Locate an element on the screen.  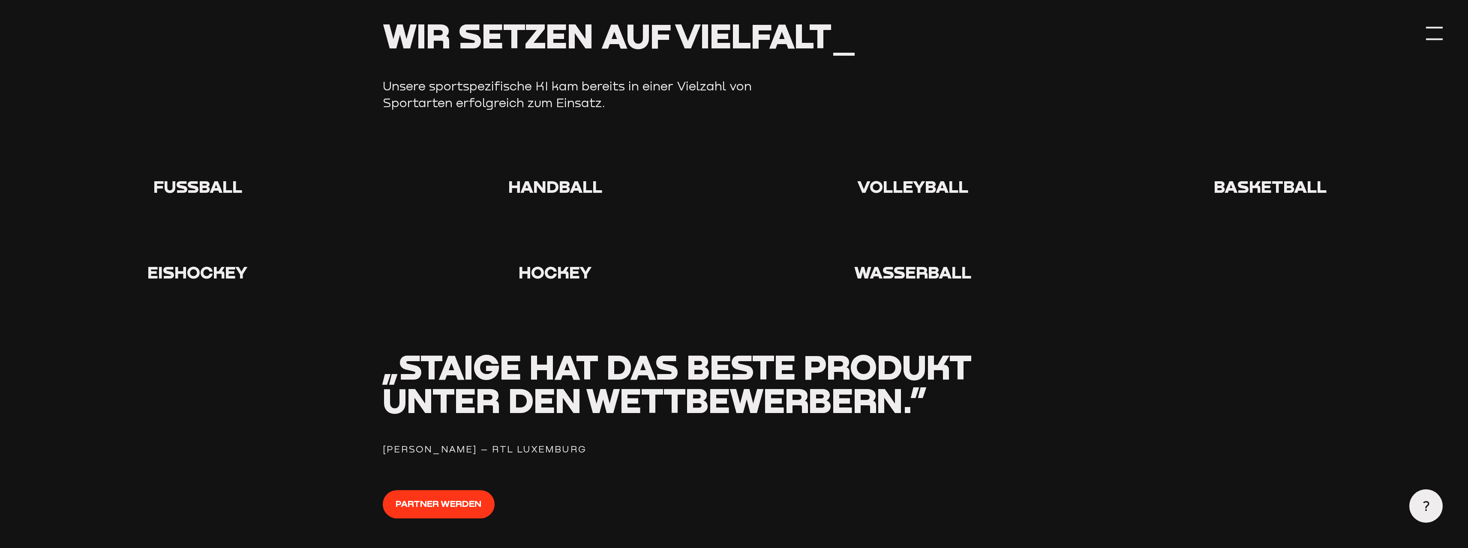
span: Fußball is located at coordinates (198, 186).